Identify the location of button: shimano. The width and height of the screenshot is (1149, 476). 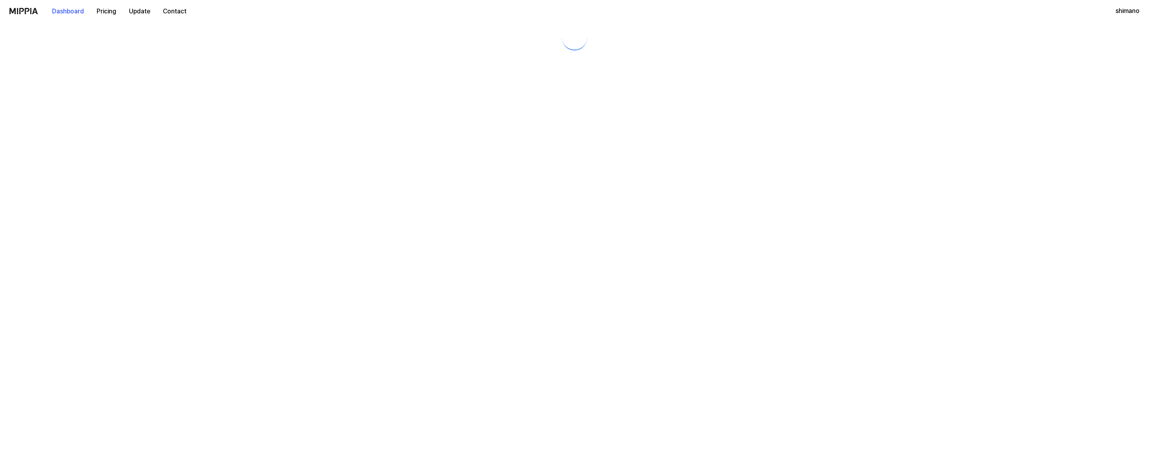
(1128, 11).